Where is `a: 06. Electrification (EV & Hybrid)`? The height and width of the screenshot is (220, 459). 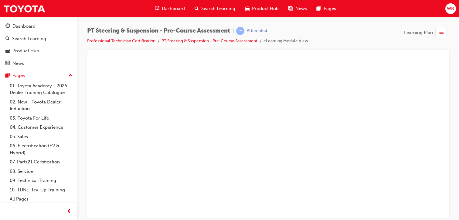
a: 06. Electrification (EV & Hybrid) is located at coordinates (41, 149).